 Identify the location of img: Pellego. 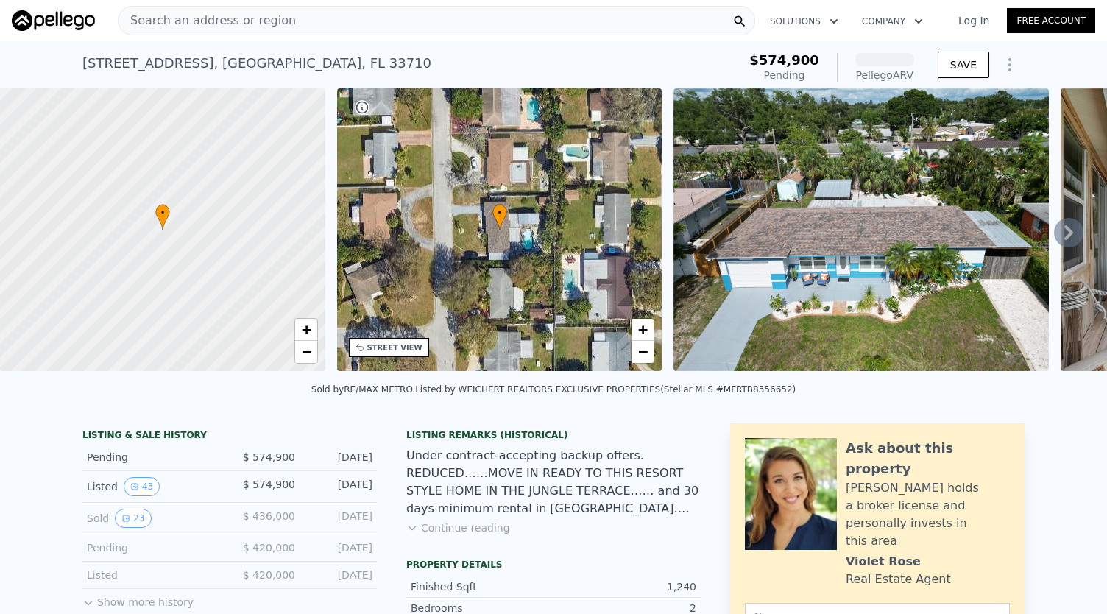
(53, 21).